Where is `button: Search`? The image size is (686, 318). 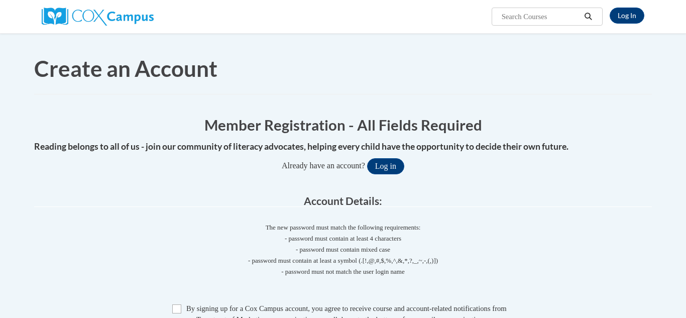
button: Search is located at coordinates (589, 17).